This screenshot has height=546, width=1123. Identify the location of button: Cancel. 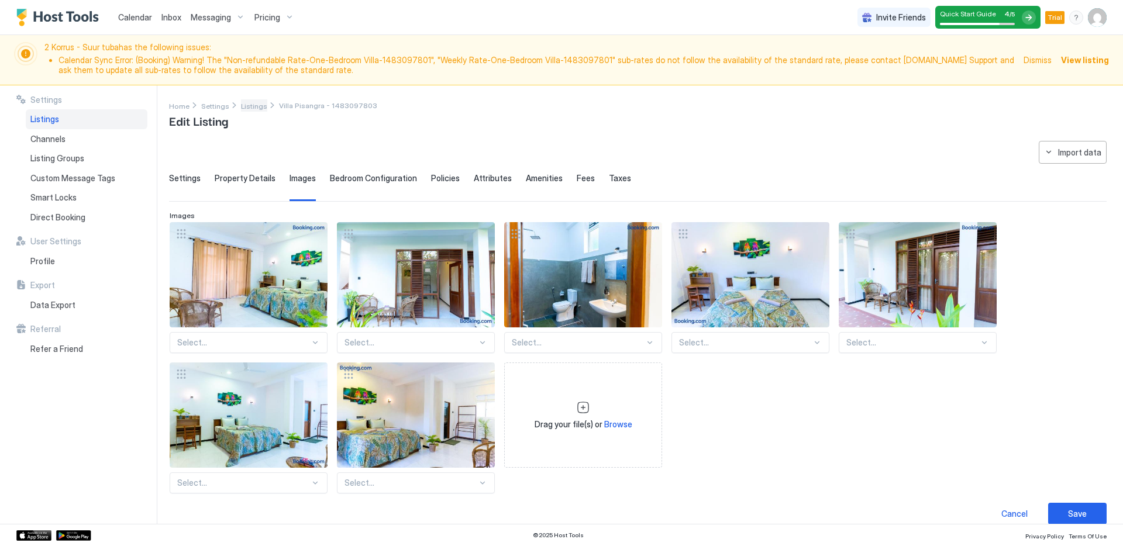
(1014, 514).